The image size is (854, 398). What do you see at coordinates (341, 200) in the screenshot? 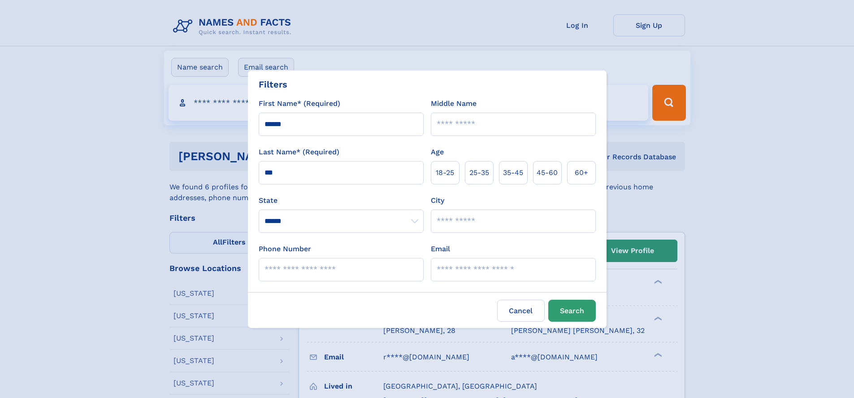
I see `label: State` at bounding box center [341, 200].